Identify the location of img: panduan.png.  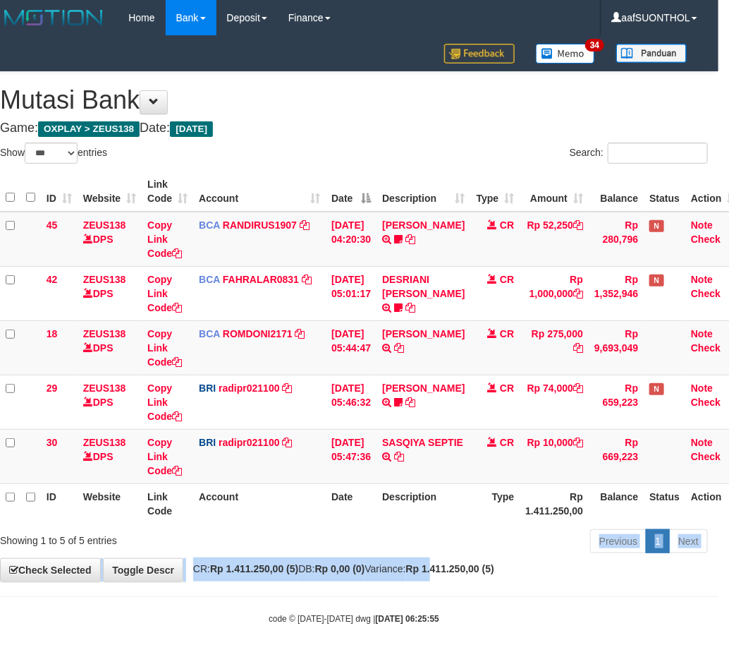
(652, 53).